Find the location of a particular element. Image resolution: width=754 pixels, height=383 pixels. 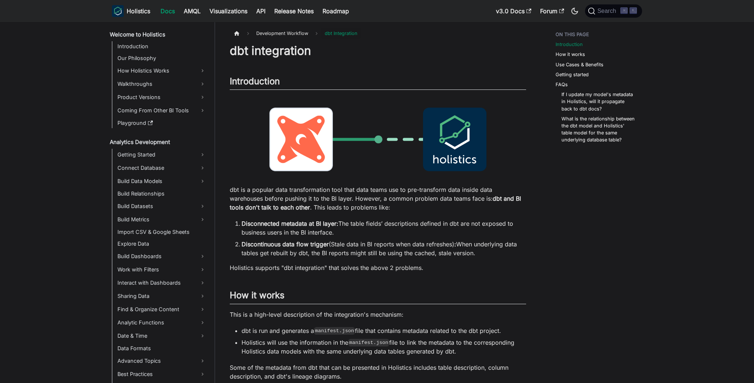

a: What is the relationship between the dbt model and Holistics' table model for the same underlying... is located at coordinates (598, 129).